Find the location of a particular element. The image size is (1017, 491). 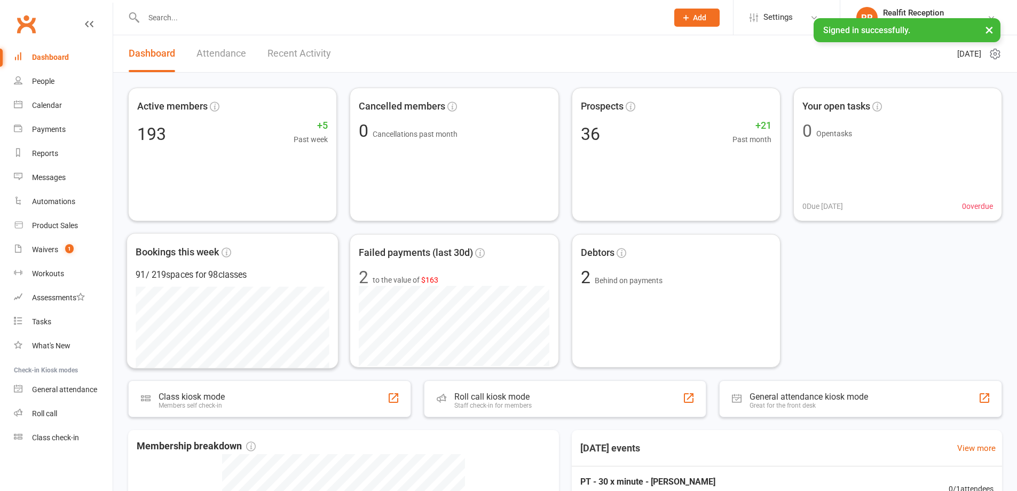

a: View more is located at coordinates (977, 448).